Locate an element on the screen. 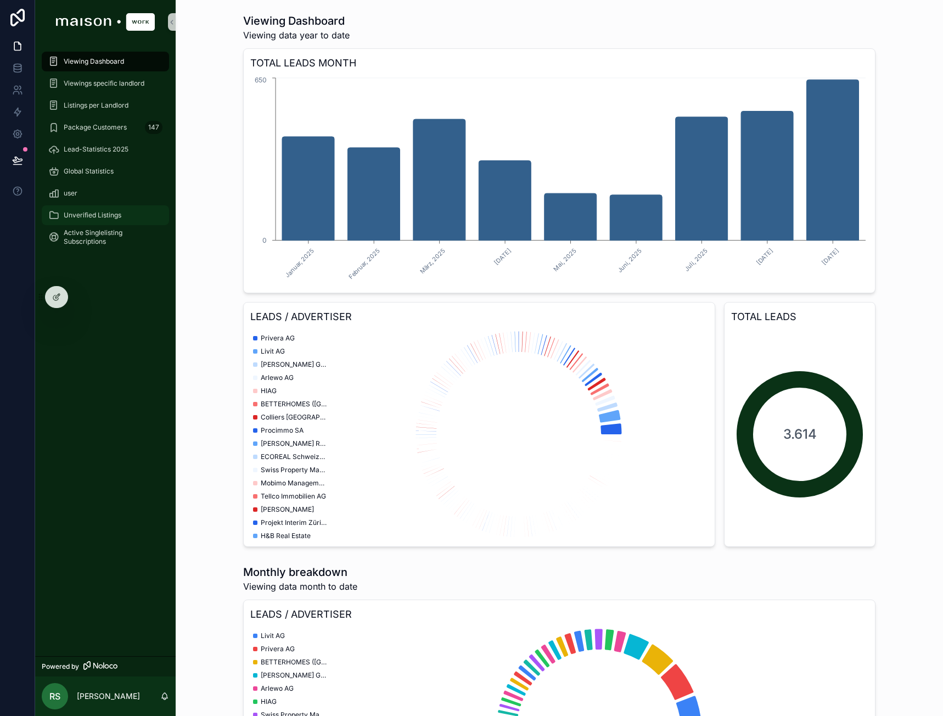 This screenshot has width=943, height=716. h1: Monthly breakdown is located at coordinates (300, 572).